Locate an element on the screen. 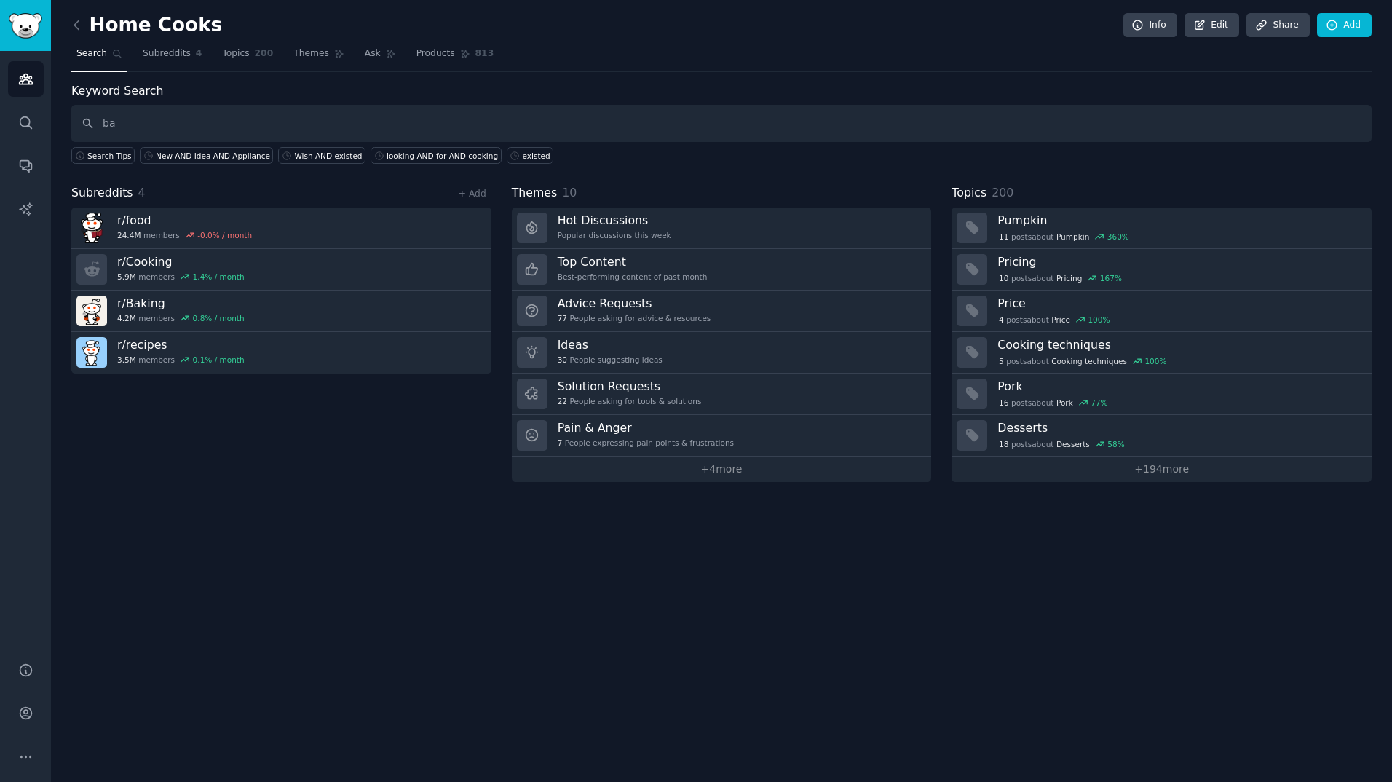 This screenshot has width=1392, height=782. a: Add is located at coordinates (1344, 25).